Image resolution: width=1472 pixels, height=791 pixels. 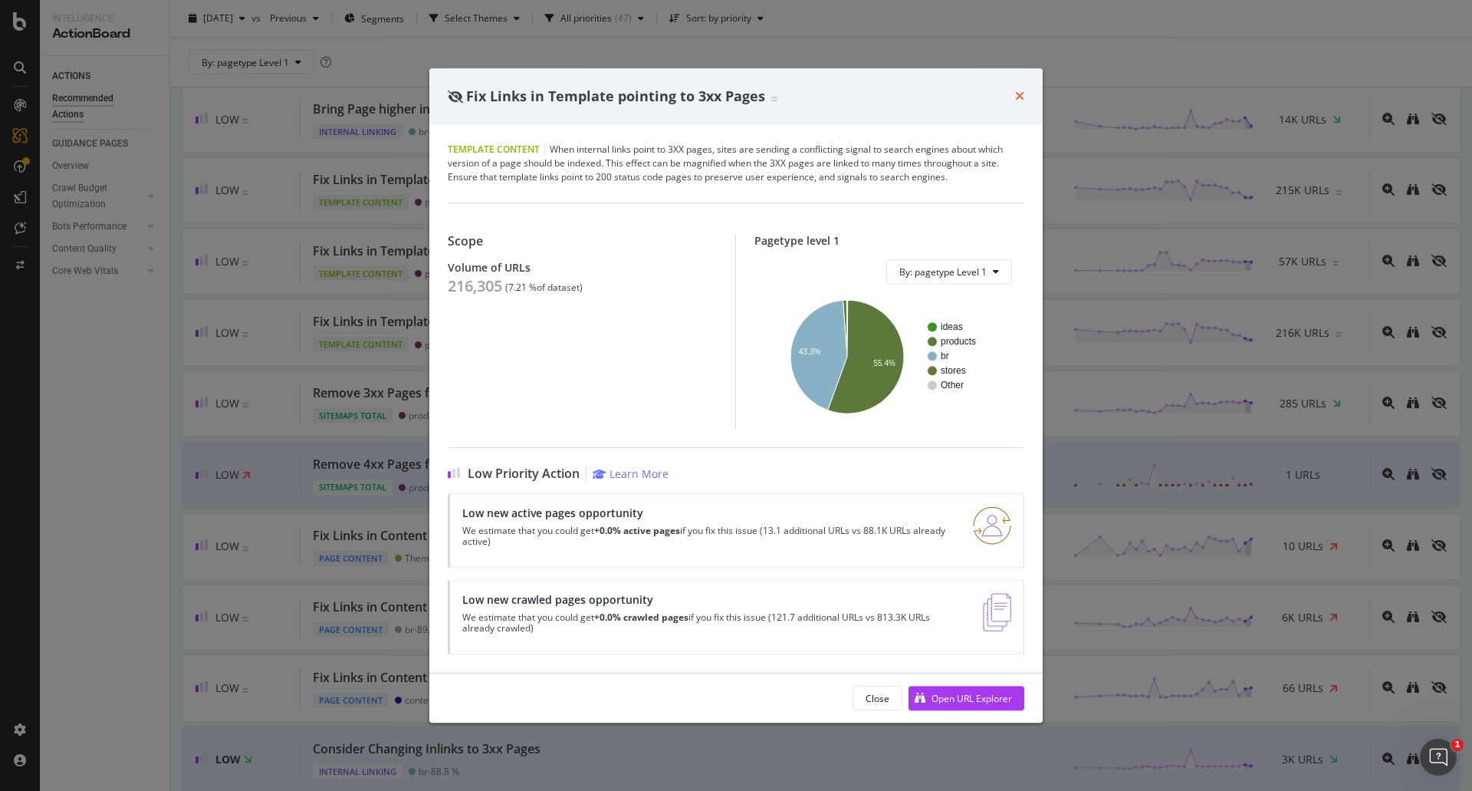 What do you see at coordinates (709, 512) in the screenshot?
I see `div: Low new active pages opportunity` at bounding box center [709, 512].